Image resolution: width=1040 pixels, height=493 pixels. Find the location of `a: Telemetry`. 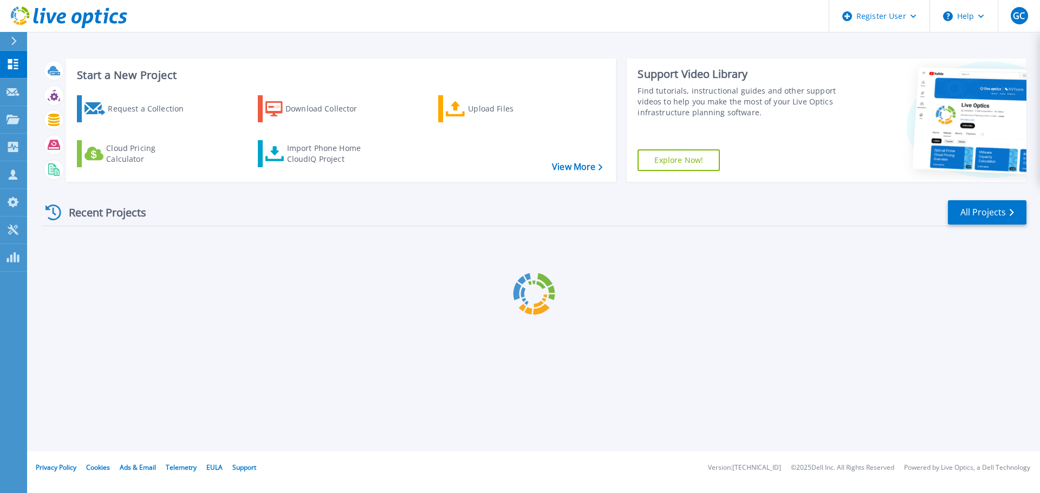

a: Telemetry is located at coordinates (181, 467).